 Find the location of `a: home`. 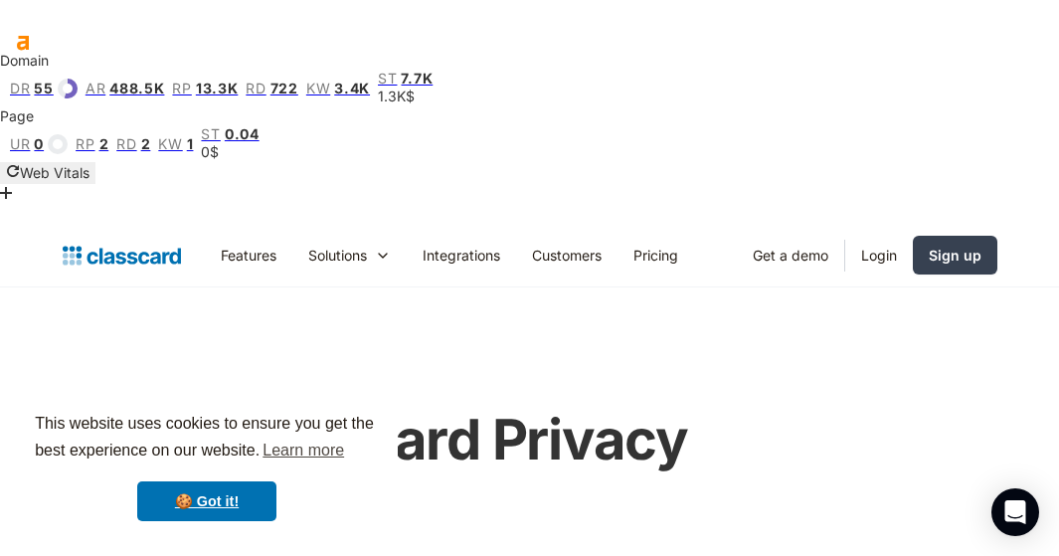

a: home is located at coordinates (121, 256).